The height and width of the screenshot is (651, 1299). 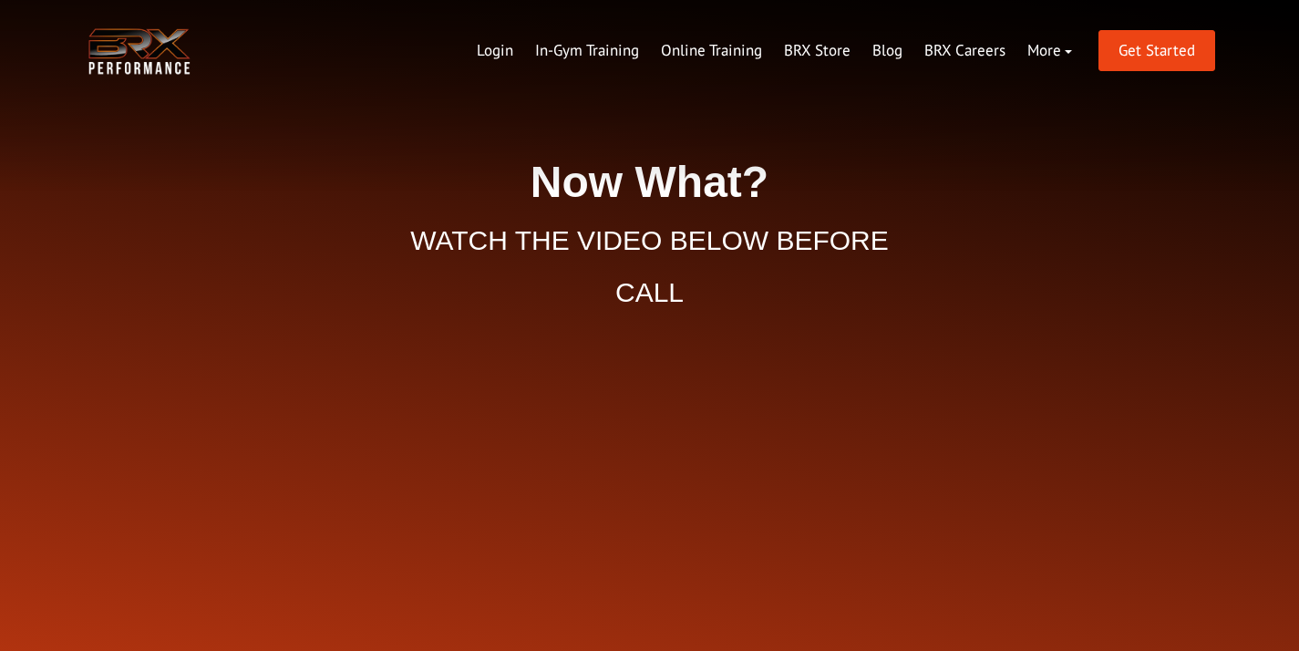 I want to click on a: Login, so click(x=495, y=51).